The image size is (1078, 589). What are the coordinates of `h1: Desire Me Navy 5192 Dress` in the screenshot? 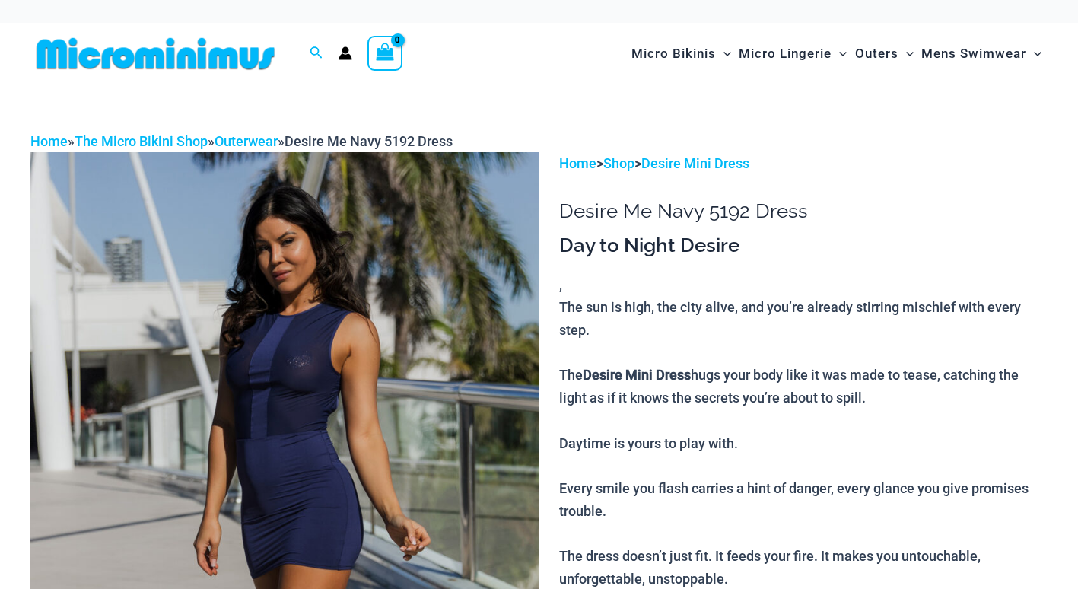 It's located at (803, 211).